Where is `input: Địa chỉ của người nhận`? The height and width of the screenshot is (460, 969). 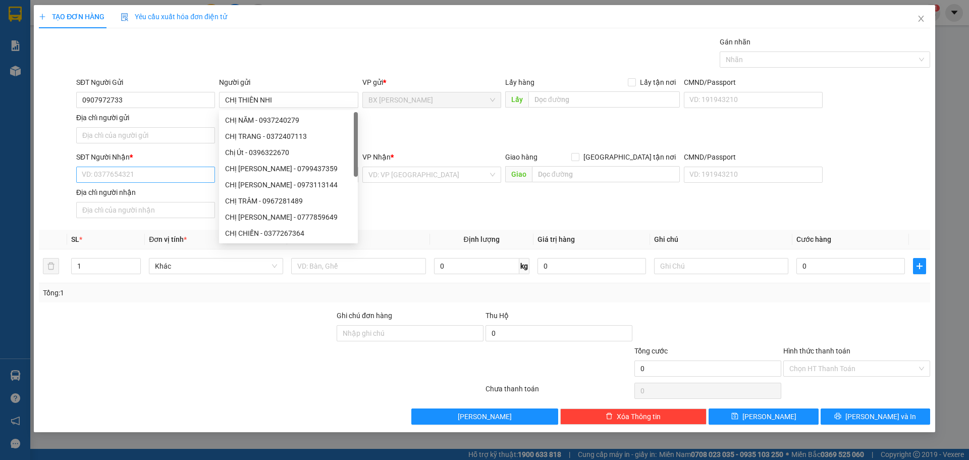 input: Địa chỉ của người nhận is located at coordinates (145, 210).